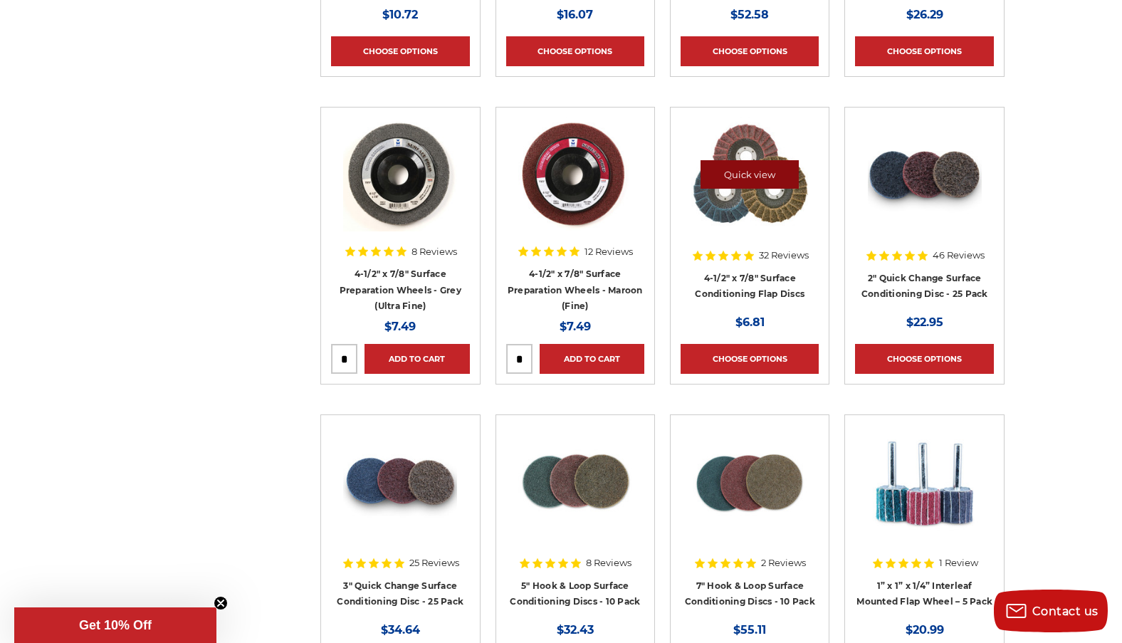 The height and width of the screenshot is (643, 1122). Describe the element at coordinates (400, 186) in the screenshot. I see `a: Gray Surface Prep Disc` at that location.